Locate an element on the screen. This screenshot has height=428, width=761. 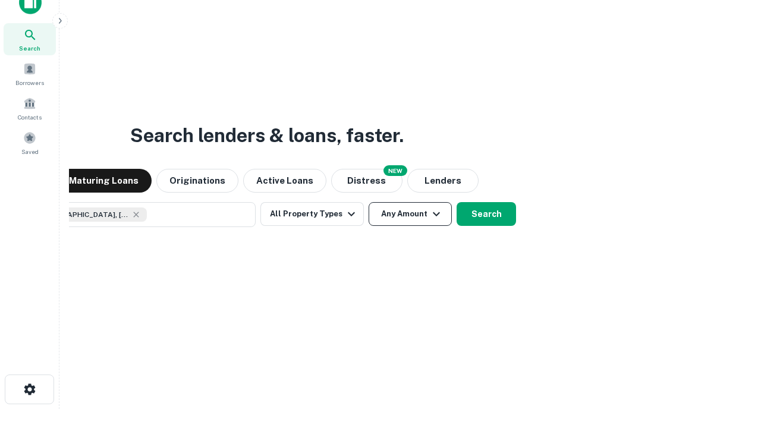
div: Contacts is located at coordinates (30, 108).